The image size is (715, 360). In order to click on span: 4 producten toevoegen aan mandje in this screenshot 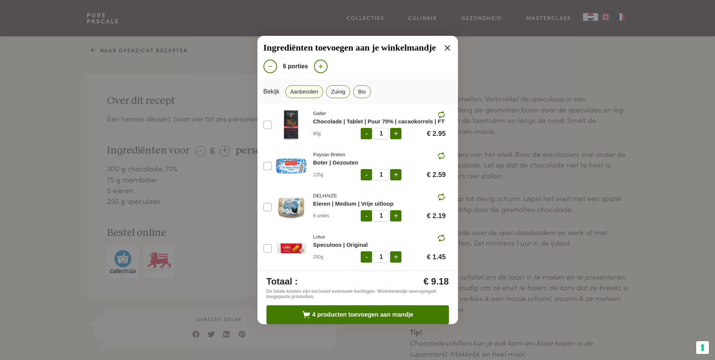, I will do `click(363, 314)`.